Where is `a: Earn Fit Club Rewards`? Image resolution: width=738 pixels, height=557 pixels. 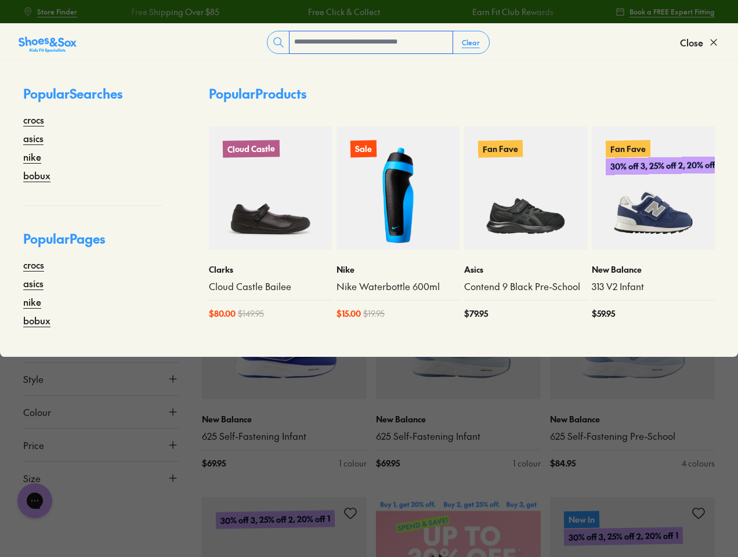 a: Earn Fit Club Rewards is located at coordinates (512, 12).